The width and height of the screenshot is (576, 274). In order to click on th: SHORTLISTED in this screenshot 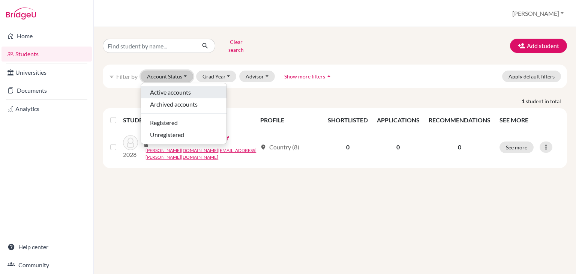, I will do `click(348, 120)`.